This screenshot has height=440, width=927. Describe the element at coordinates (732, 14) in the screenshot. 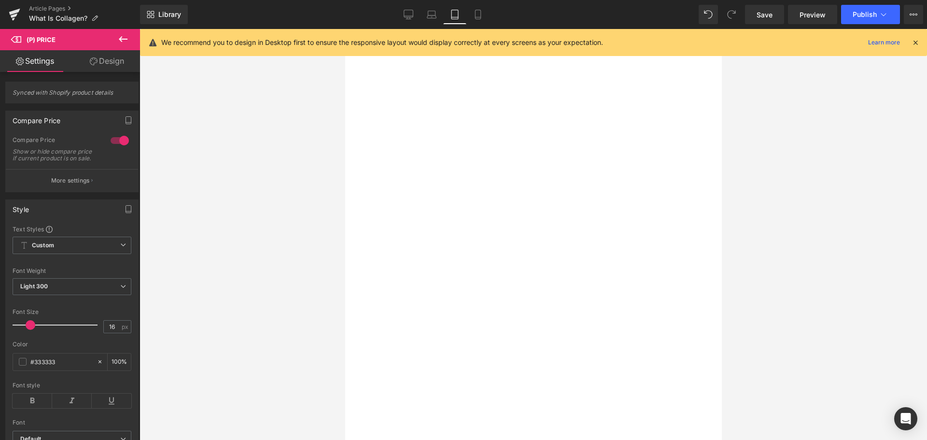

I see `button: Redo` at that location.